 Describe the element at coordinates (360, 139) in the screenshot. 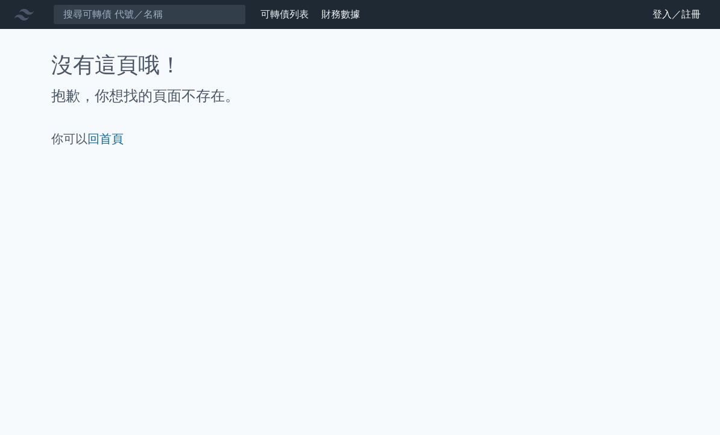

I see `p: 你可以` at that location.